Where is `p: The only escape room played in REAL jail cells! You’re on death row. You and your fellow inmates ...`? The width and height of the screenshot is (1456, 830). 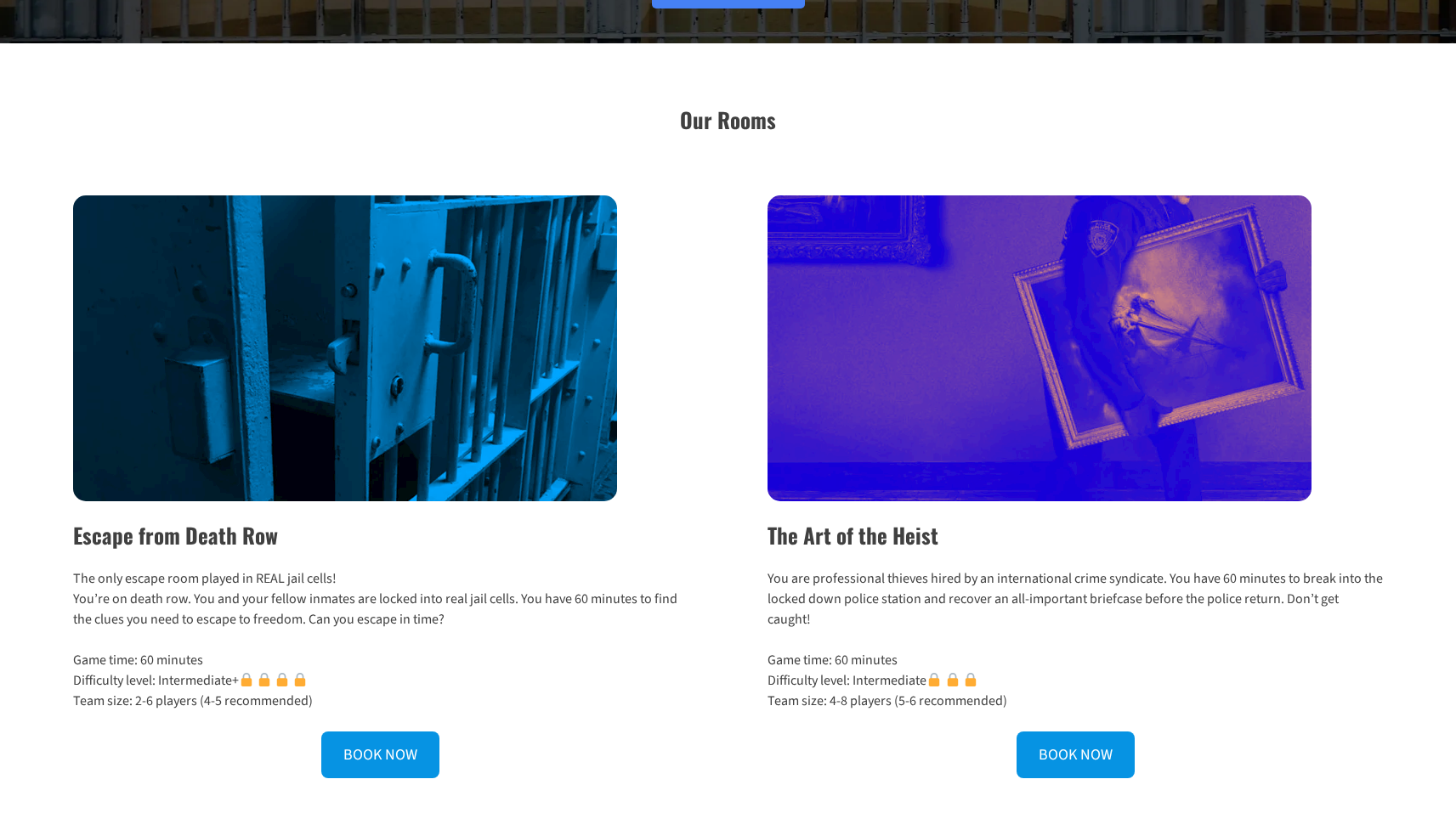 p: The only escape room played in REAL jail cells! You’re on death row. You and your fellow inmates ... is located at coordinates (381, 599).